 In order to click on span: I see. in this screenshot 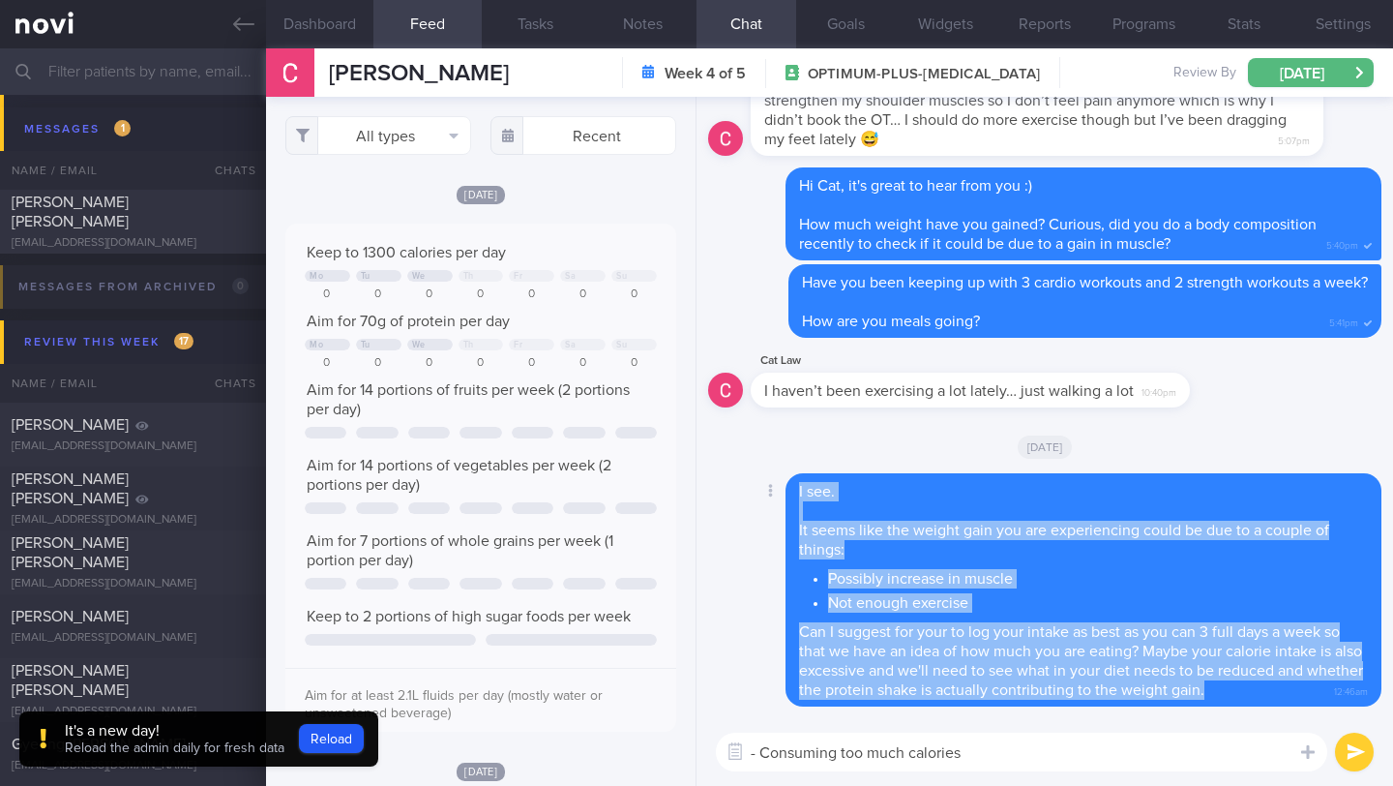, I will do `click(817, 492)`.